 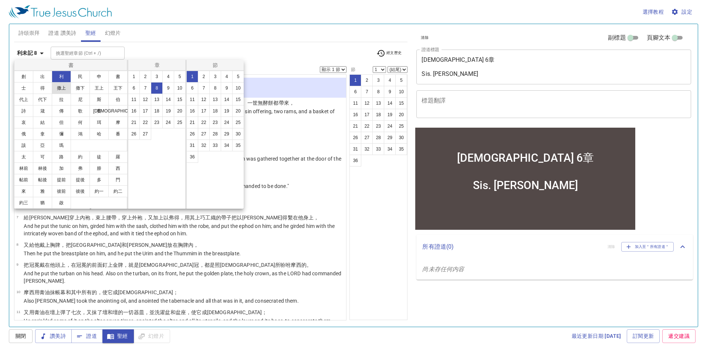 I want to click on button: 申, so click(x=99, y=77).